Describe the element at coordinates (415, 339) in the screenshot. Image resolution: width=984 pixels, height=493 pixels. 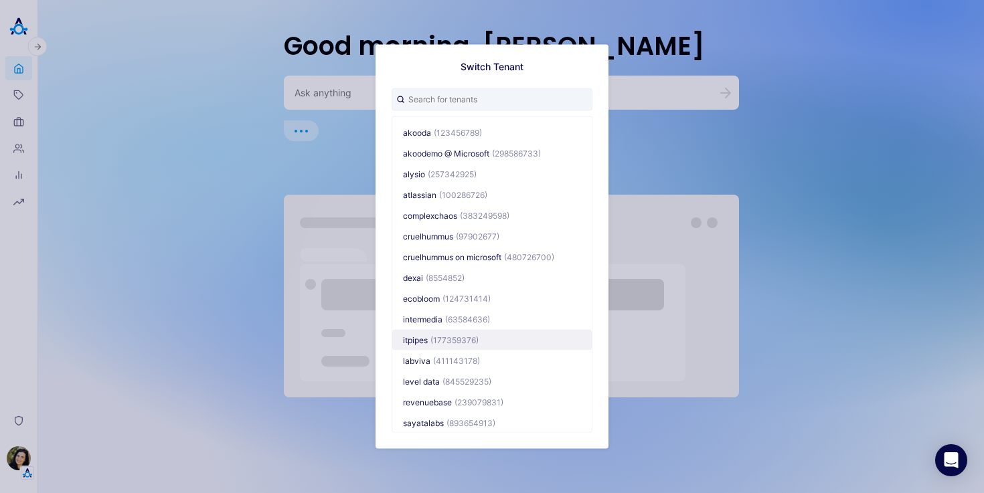
I see `span: itpipes` at that location.